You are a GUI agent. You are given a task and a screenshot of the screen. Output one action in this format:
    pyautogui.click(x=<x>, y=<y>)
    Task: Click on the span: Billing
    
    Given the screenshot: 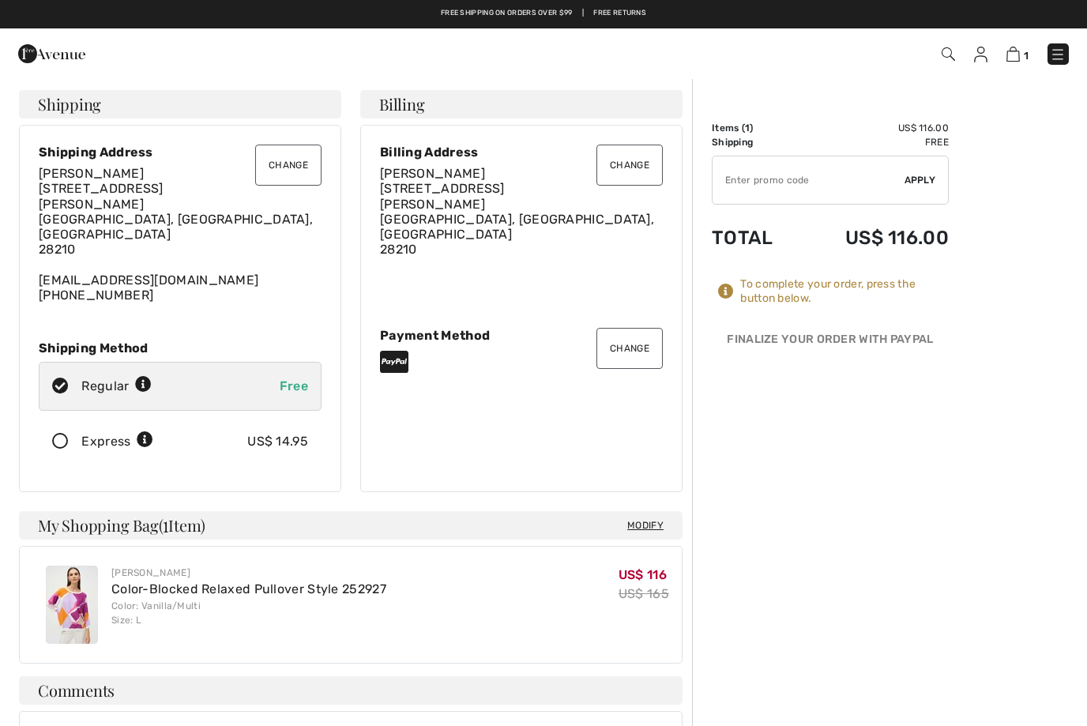 What is the action you would take?
    pyautogui.click(x=401, y=104)
    